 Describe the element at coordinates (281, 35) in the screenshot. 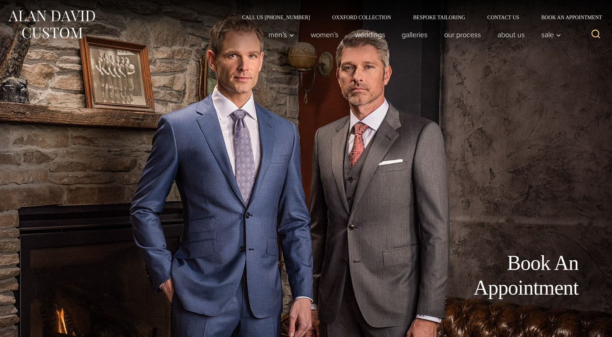

I see `span: Men’s` at that location.